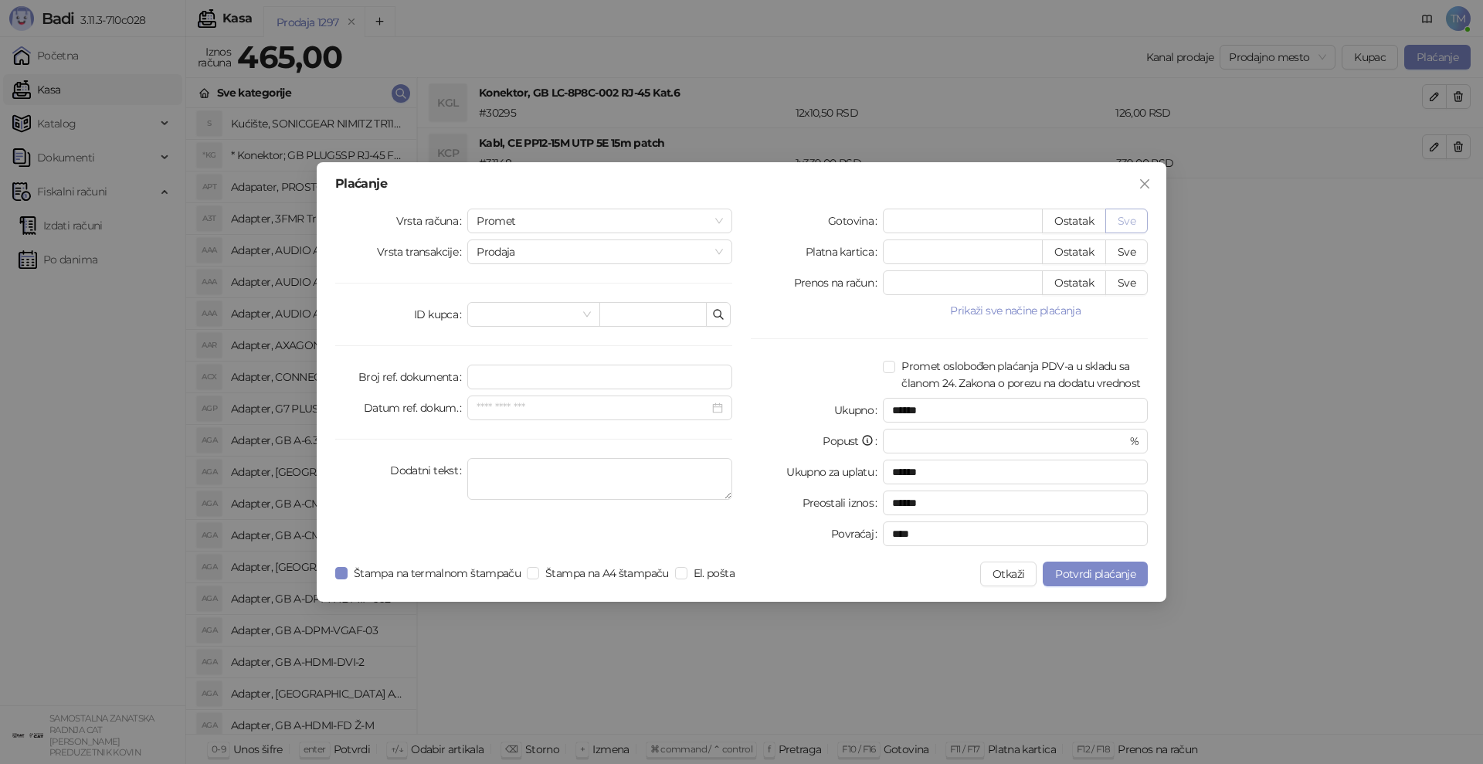 Image resolution: width=1483 pixels, height=764 pixels. What do you see at coordinates (856, 534) in the screenshot?
I see `label: Povraćaj` at bounding box center [856, 534].